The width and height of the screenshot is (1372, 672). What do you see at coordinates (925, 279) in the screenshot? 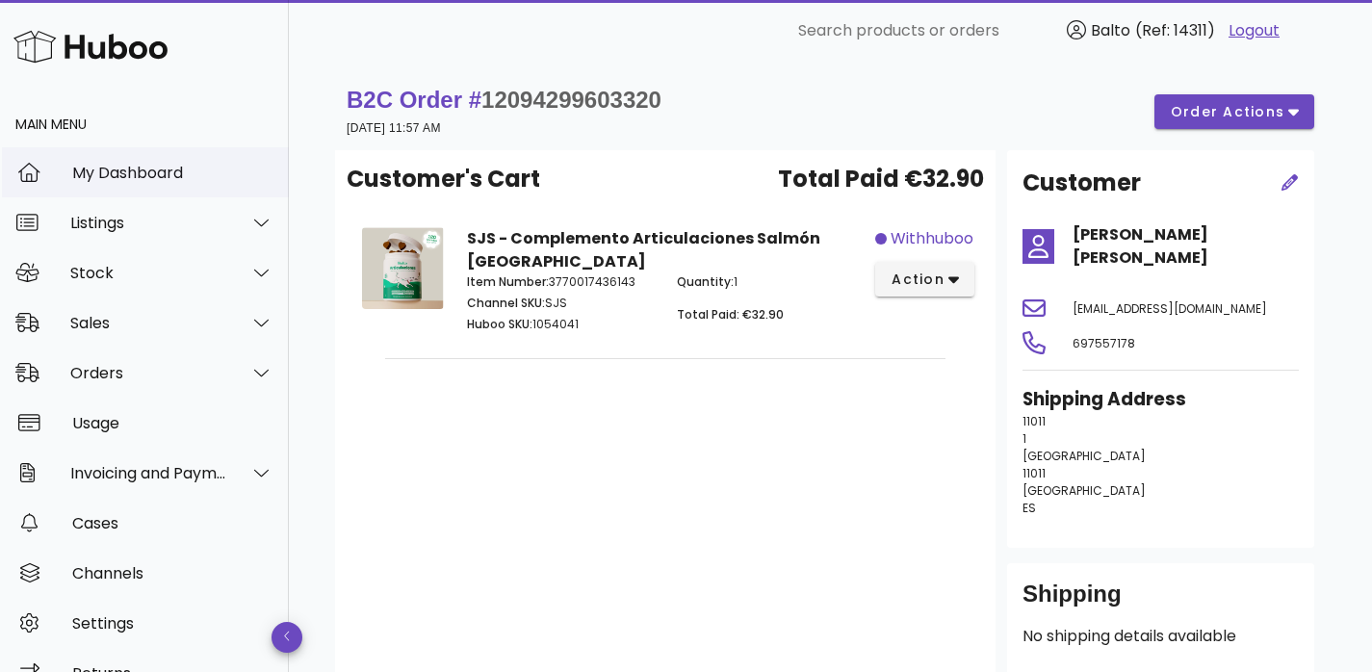
I see `button: action` at bounding box center [925, 279].